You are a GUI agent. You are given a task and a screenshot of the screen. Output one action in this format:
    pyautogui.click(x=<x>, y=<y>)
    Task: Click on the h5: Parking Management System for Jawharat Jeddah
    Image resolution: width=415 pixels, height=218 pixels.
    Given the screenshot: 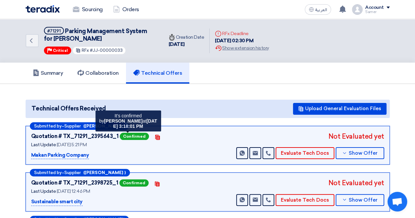 What is the action you would take?
    pyautogui.click(x=100, y=35)
    